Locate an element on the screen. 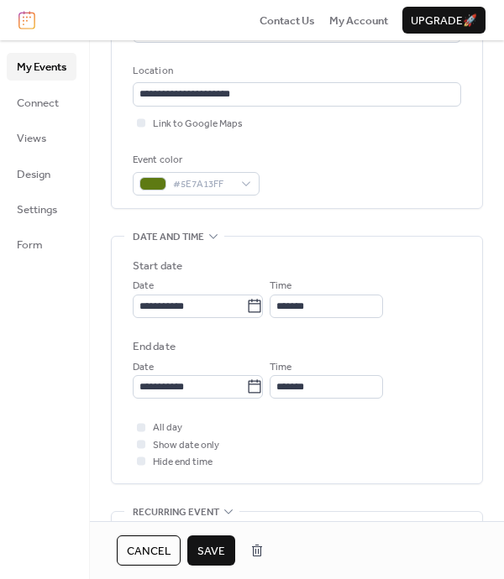 This screenshot has height=579, width=504. div: Start date is located at coordinates (157, 266).